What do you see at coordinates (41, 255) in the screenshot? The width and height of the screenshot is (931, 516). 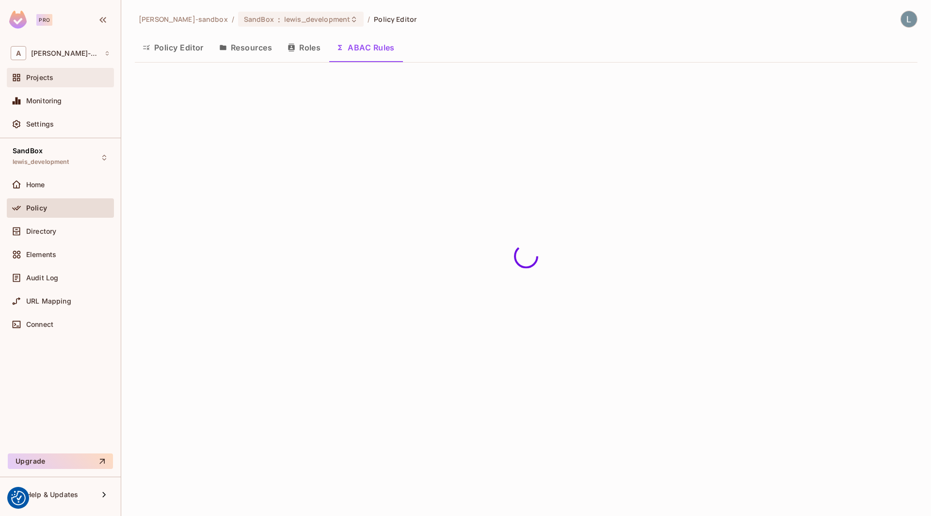 I see `span: Elements` at bounding box center [41, 255].